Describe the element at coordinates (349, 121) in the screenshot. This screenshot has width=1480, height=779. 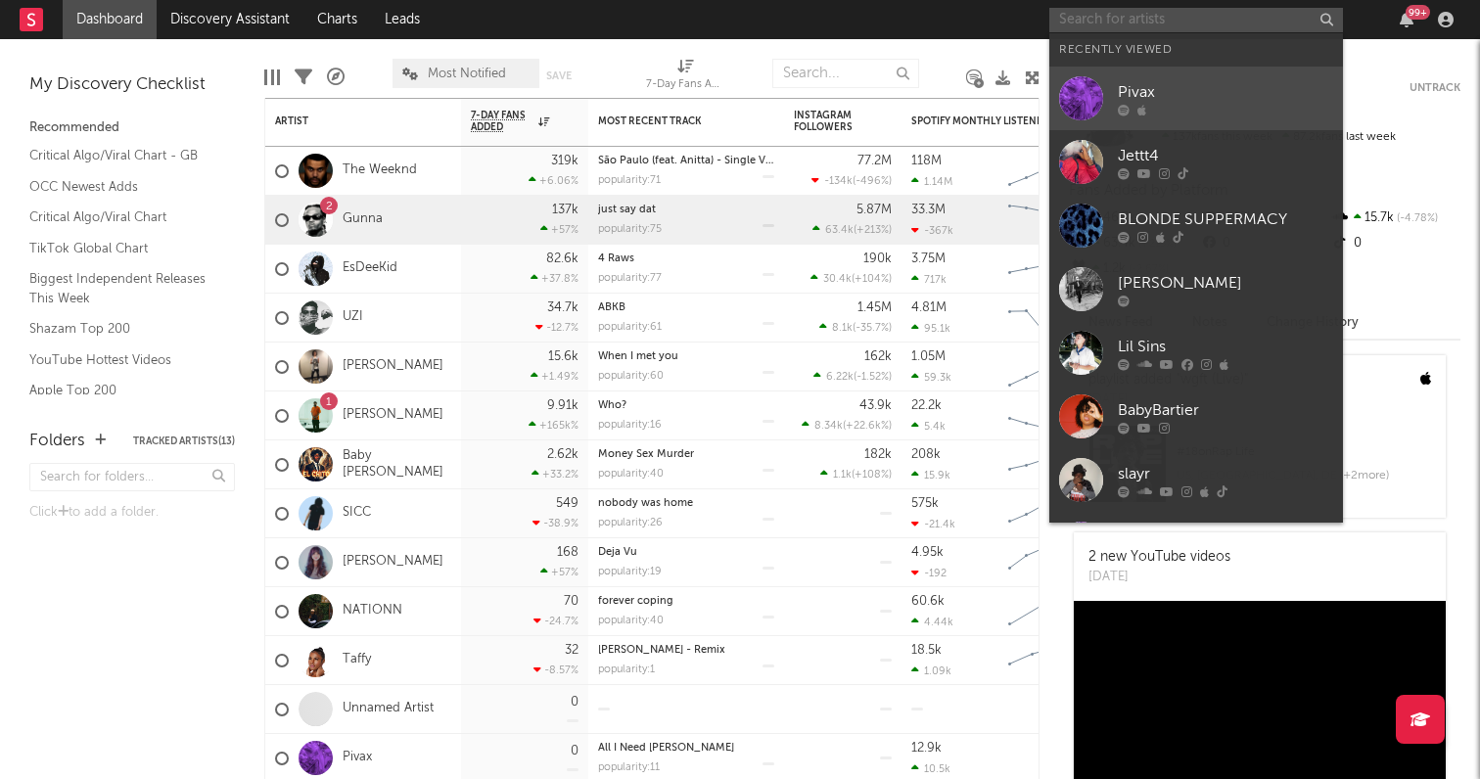
I see `div: Artist` at that location.